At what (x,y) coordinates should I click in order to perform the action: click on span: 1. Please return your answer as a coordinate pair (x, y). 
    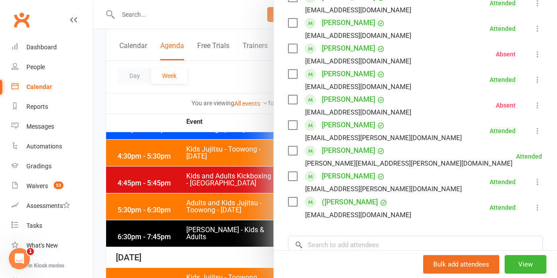
    Looking at the image, I should click on (30, 251).